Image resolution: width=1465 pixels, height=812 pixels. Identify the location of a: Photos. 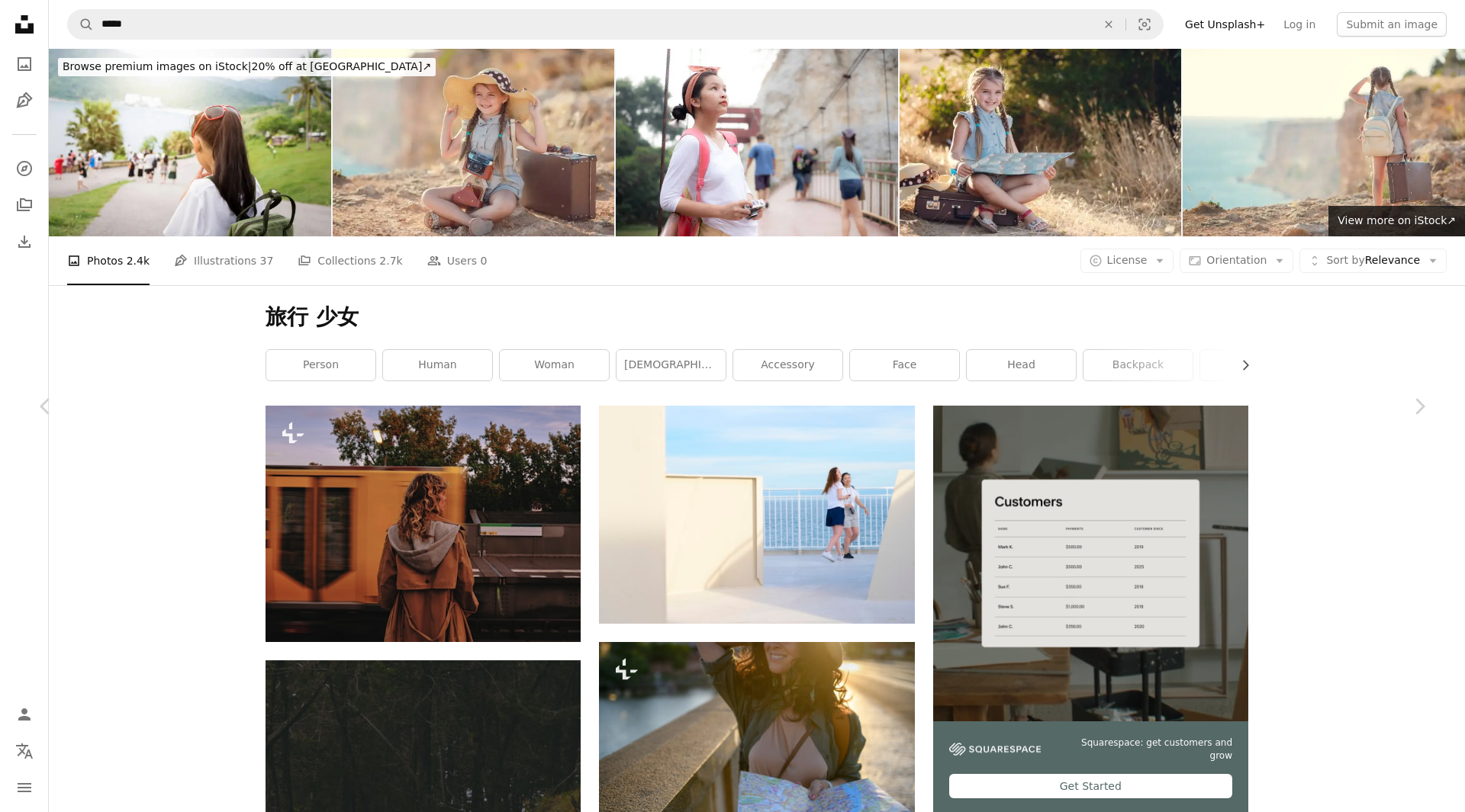
(25, 64).